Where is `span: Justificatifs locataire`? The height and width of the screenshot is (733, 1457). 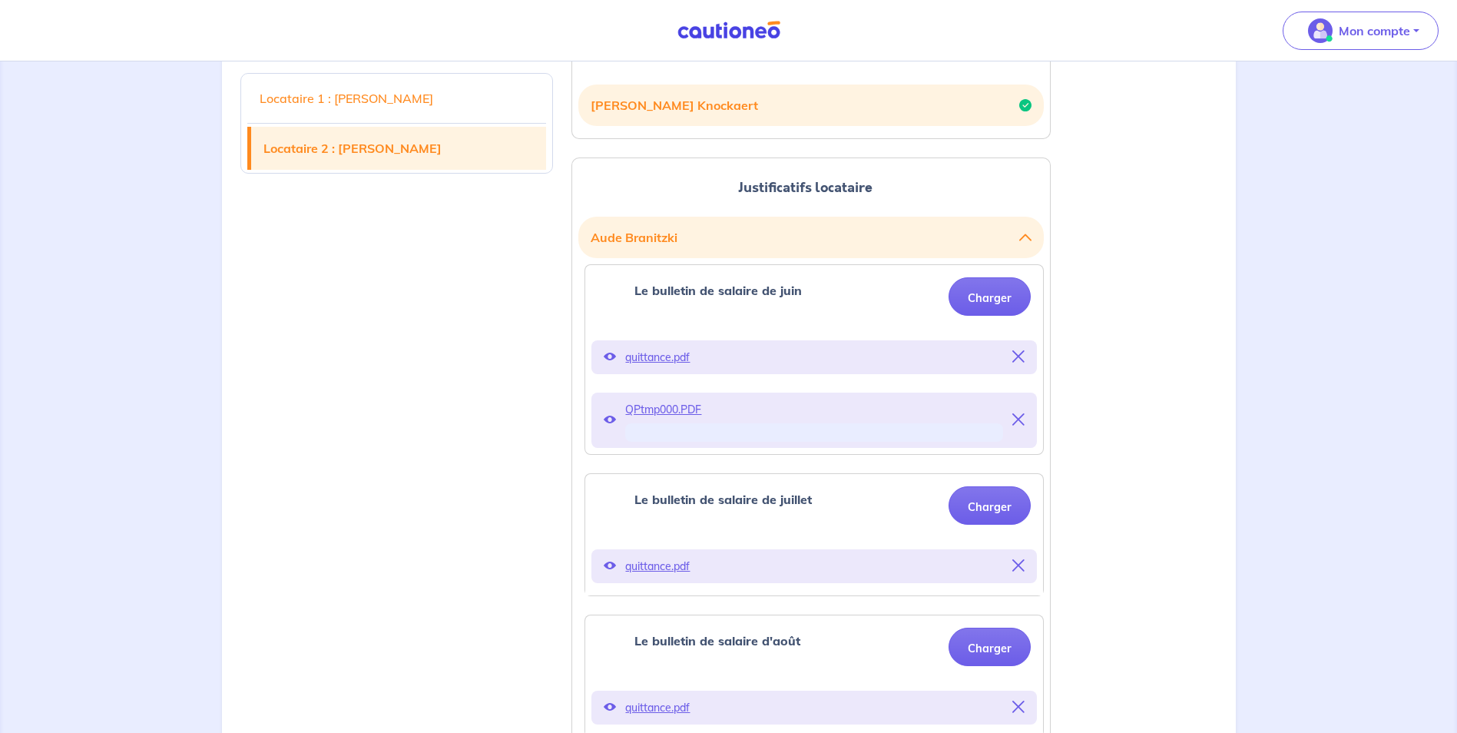 span: Justificatifs locataire is located at coordinates (805, 187).